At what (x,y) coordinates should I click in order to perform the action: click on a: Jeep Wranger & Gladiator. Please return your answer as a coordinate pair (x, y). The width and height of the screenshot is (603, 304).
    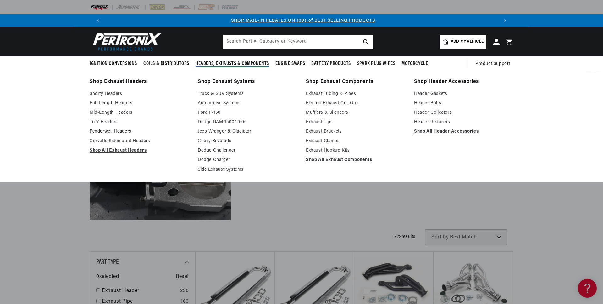
    Looking at the image, I should click on (248, 132).